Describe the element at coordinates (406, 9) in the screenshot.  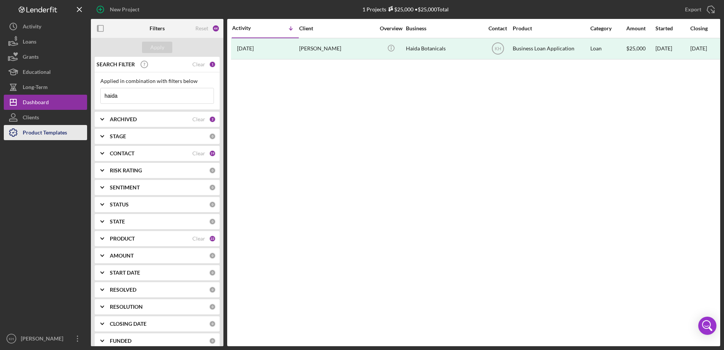
I see `div: 1 Projects • $25,000 Total` at that location.